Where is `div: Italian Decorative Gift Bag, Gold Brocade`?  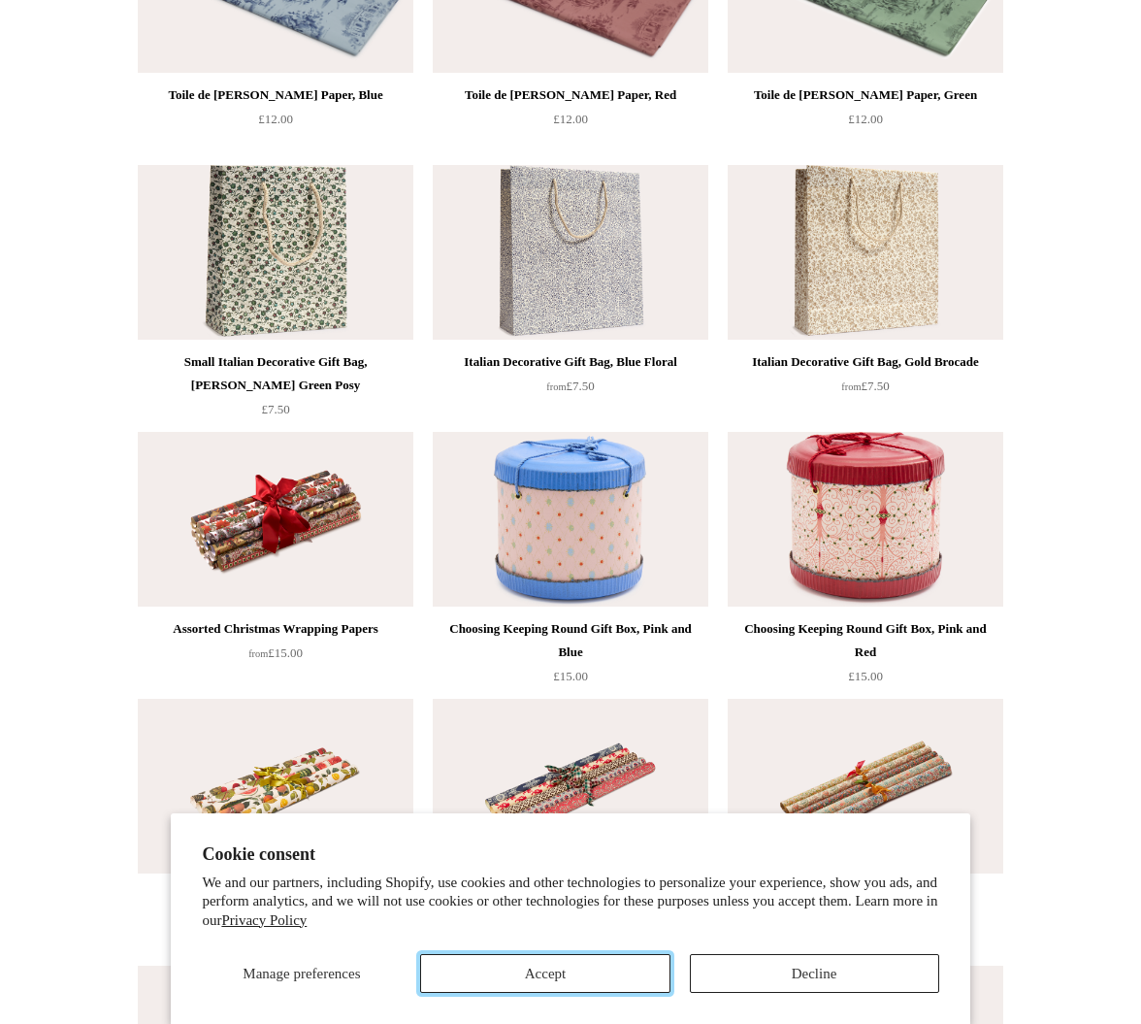 div: Italian Decorative Gift Bag, Gold Brocade is located at coordinates (866, 362).